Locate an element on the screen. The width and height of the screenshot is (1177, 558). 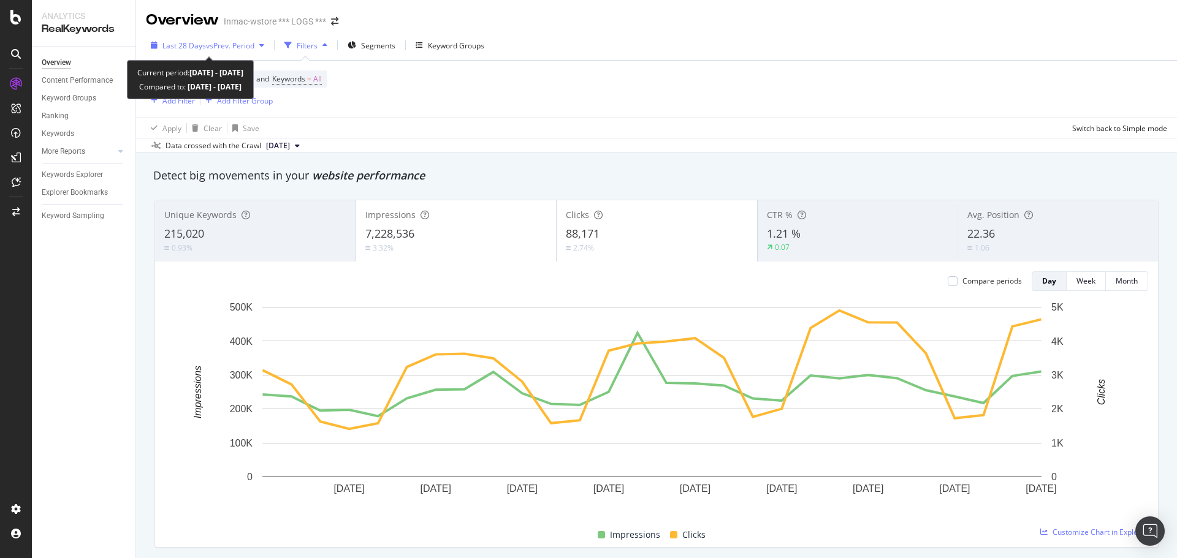
span: Segments is located at coordinates (378, 45).